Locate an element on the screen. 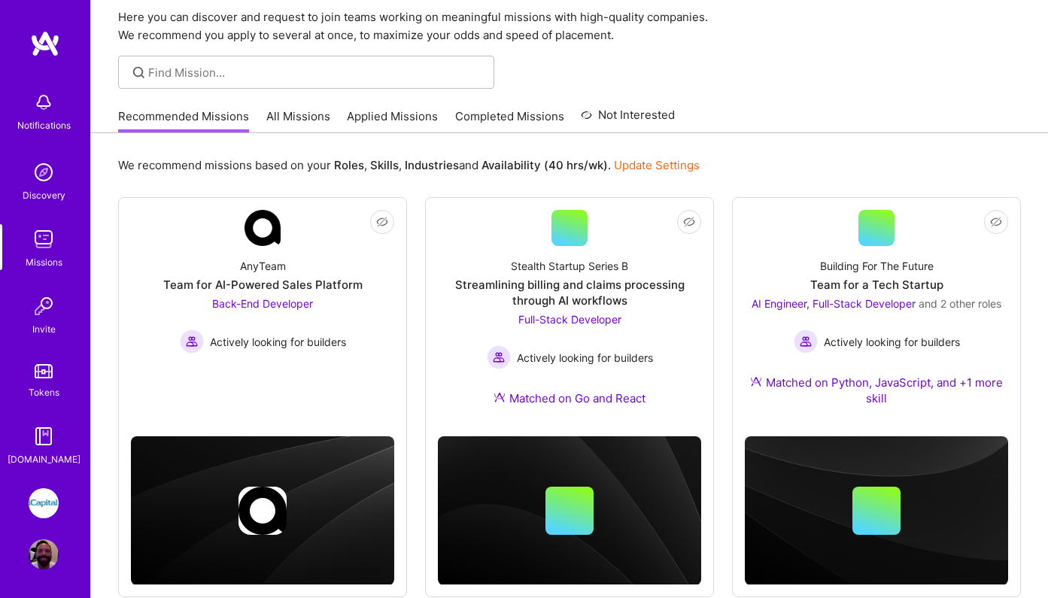  div: Discovery is located at coordinates (44, 195).